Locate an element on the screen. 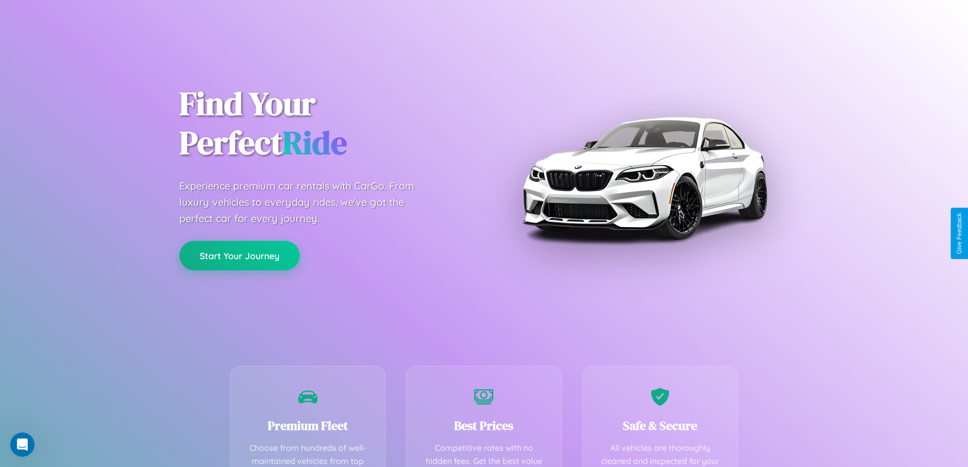  h3: Safe & Secure is located at coordinates (660, 425).